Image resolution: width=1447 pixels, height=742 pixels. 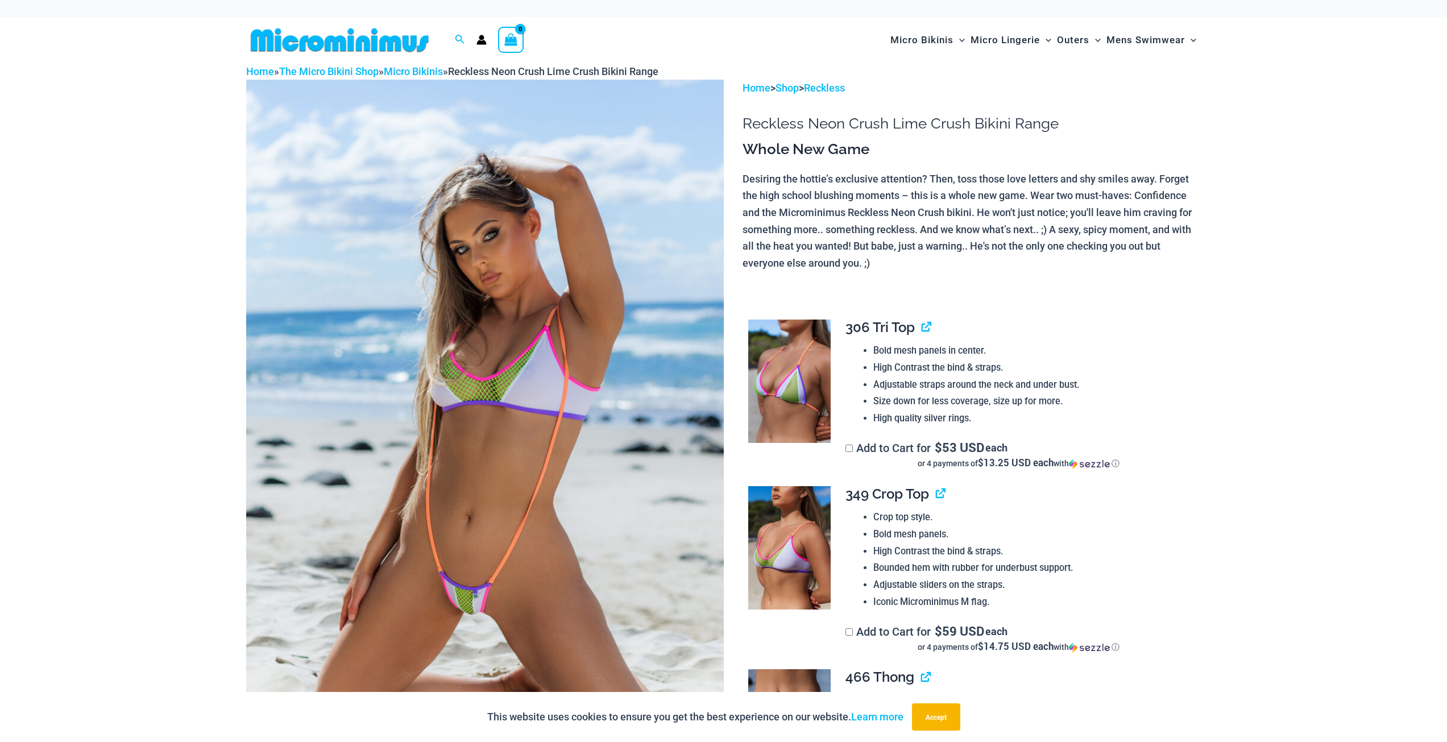 What do you see at coordinates (1018, 463) in the screenshot?
I see `div: or 4 payments of$13.25 USD eachwithSezzle Click to learn more about Sezzle` at bounding box center [1018, 463].